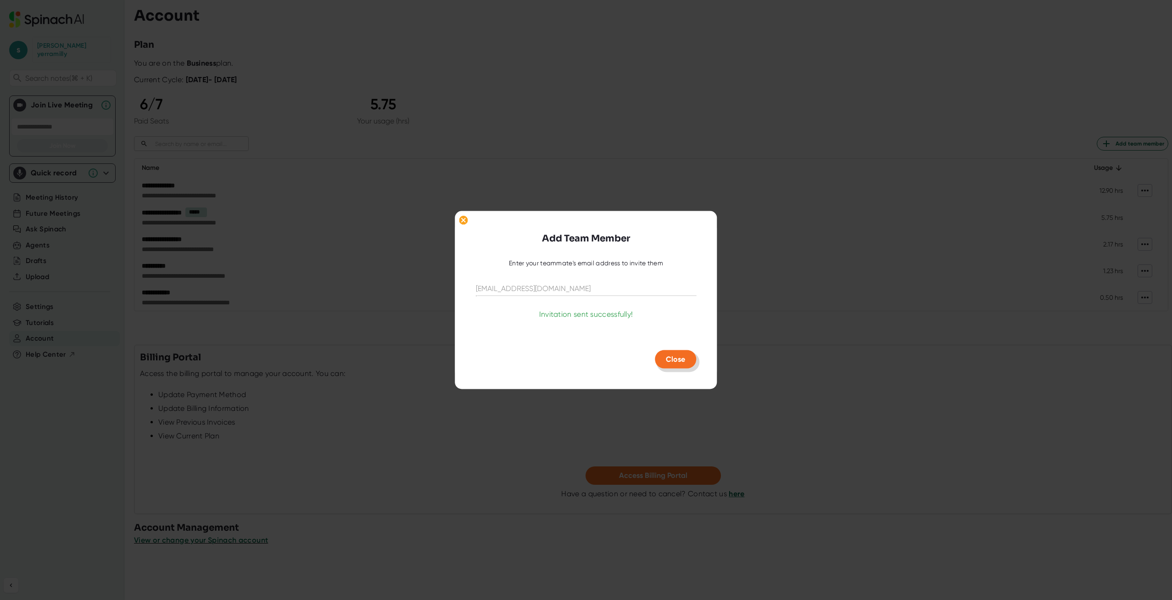 The height and width of the screenshot is (600, 1172). What do you see at coordinates (675, 359) in the screenshot?
I see `button: Close` at bounding box center [675, 359].